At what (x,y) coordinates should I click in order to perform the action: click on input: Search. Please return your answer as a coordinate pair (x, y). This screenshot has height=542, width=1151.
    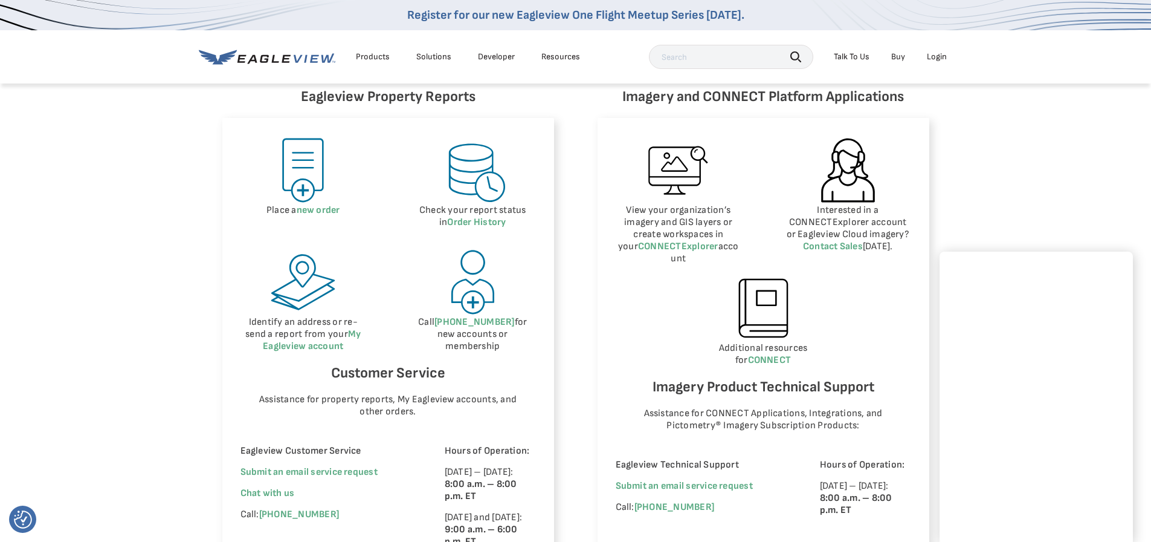
    Looking at the image, I should click on (731, 57).